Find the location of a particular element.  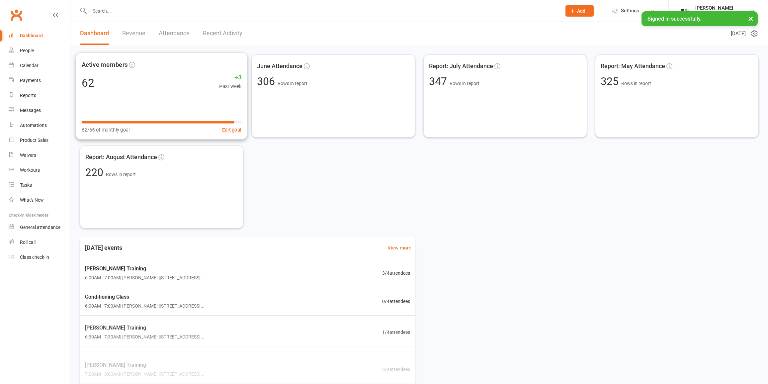

a: Product Sales is located at coordinates (39, 140).